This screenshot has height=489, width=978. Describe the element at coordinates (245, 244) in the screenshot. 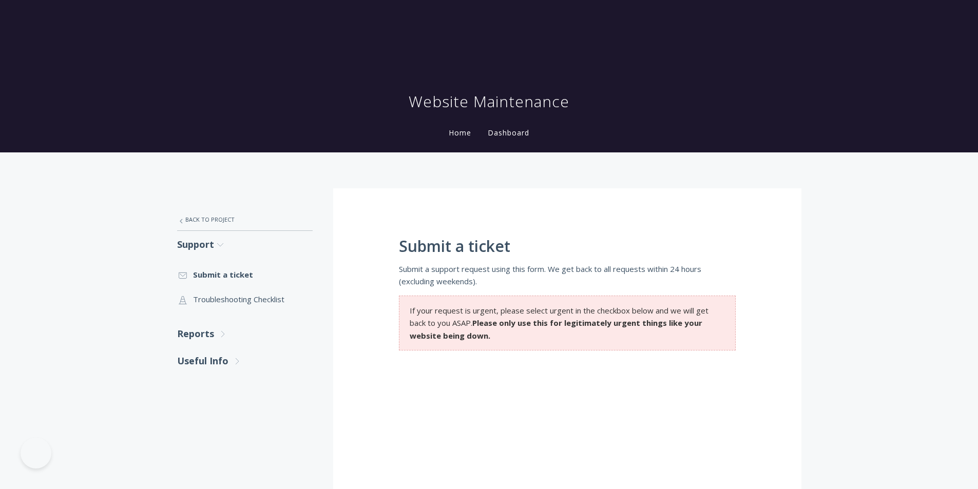

I see `a: Support` at that location.